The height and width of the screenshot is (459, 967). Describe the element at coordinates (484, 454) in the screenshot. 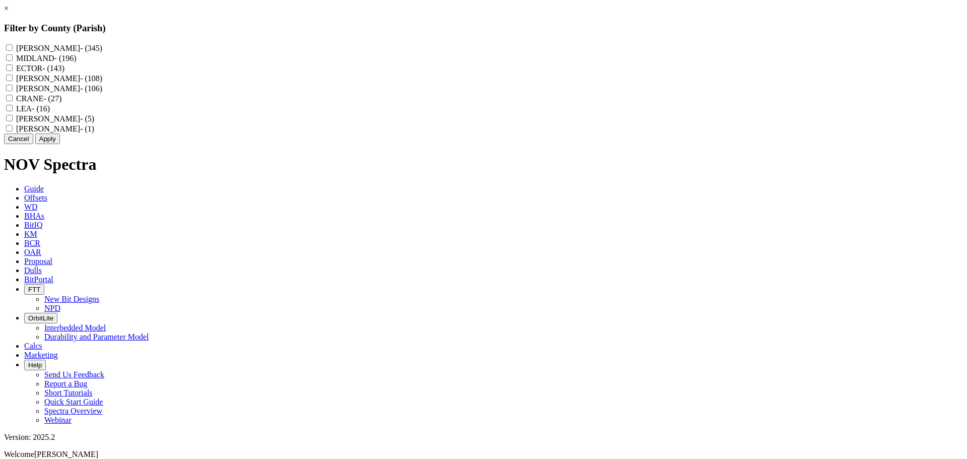

I see `p: Welcome` at that location.